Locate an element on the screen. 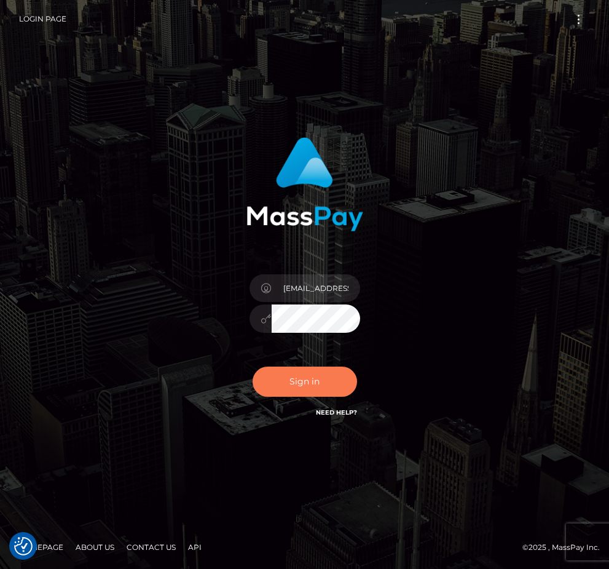 Image resolution: width=609 pixels, height=569 pixels. button: Sign in is located at coordinates (305, 381).